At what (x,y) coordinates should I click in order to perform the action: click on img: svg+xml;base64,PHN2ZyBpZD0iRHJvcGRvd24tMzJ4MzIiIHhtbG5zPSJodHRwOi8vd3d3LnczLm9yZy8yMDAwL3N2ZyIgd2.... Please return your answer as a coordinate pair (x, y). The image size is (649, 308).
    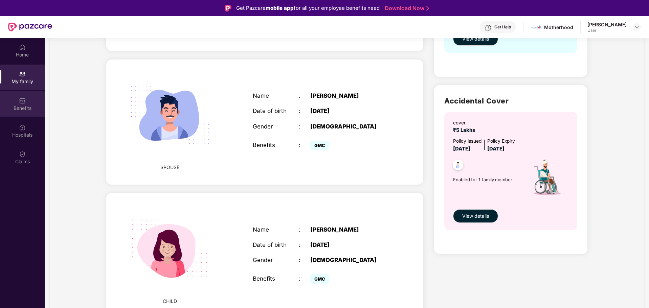
    Looking at the image, I should click on (637, 27).